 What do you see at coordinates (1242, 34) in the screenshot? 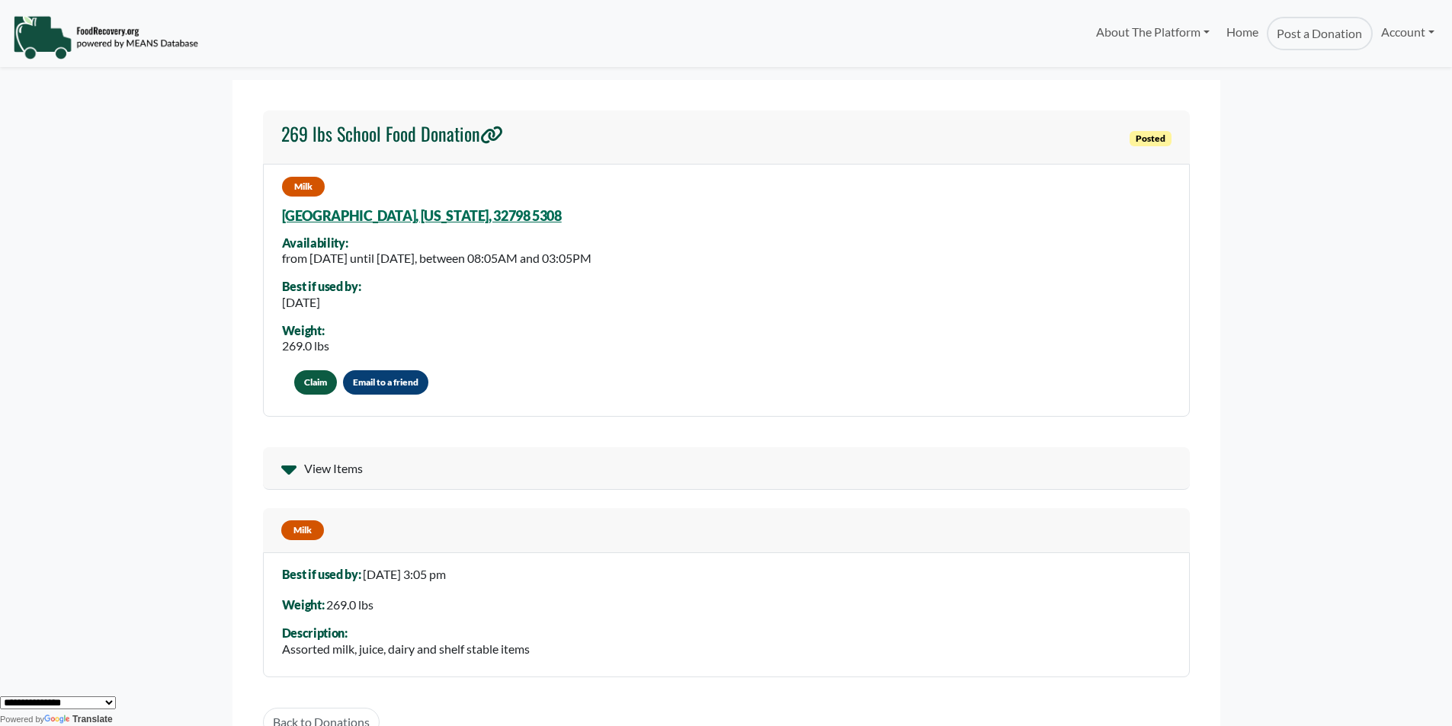
I see `a: Home` at bounding box center [1242, 34].